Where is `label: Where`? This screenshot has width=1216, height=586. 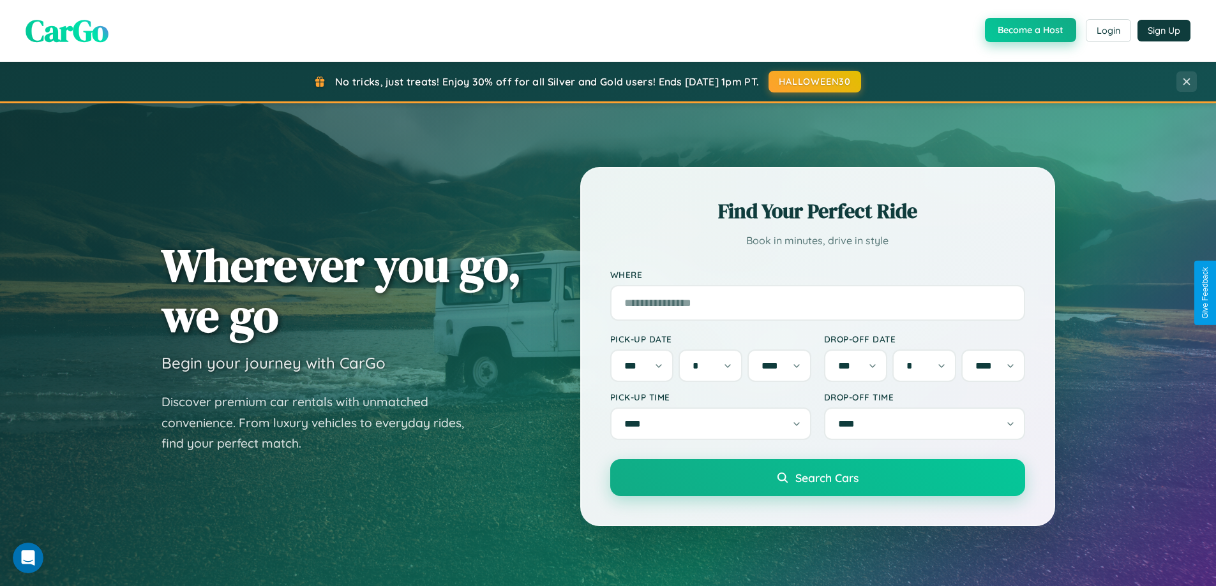
label: Where is located at coordinates (817, 274).